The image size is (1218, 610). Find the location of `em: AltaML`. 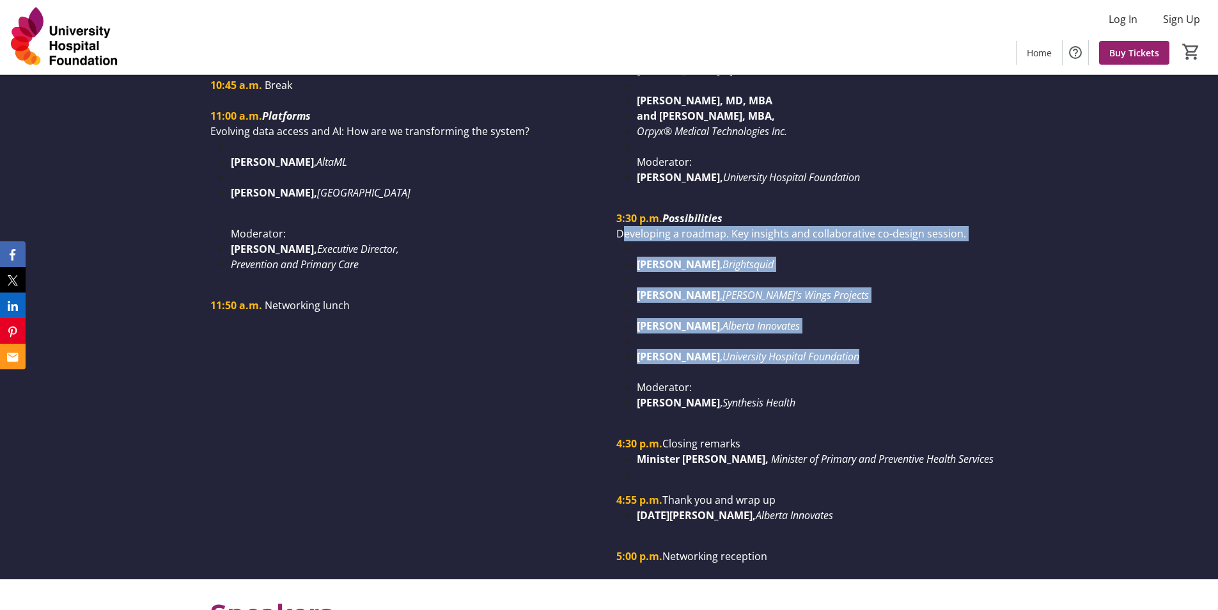

em: AltaML is located at coordinates (332, 162).